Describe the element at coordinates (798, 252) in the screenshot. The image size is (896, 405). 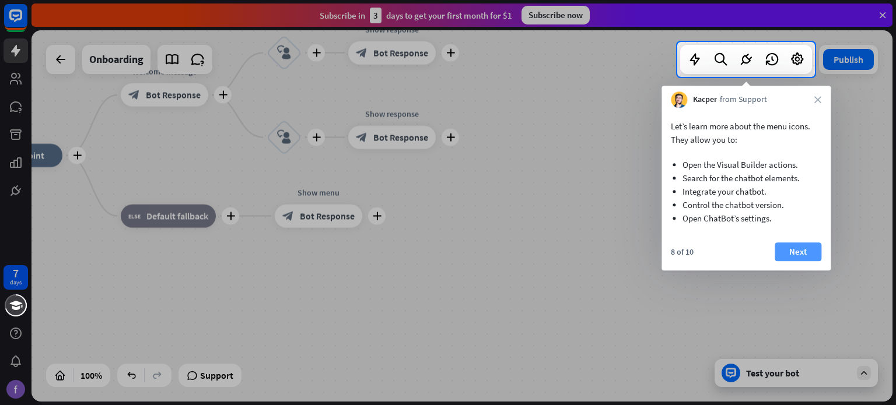
I see `button: Next` at that location.